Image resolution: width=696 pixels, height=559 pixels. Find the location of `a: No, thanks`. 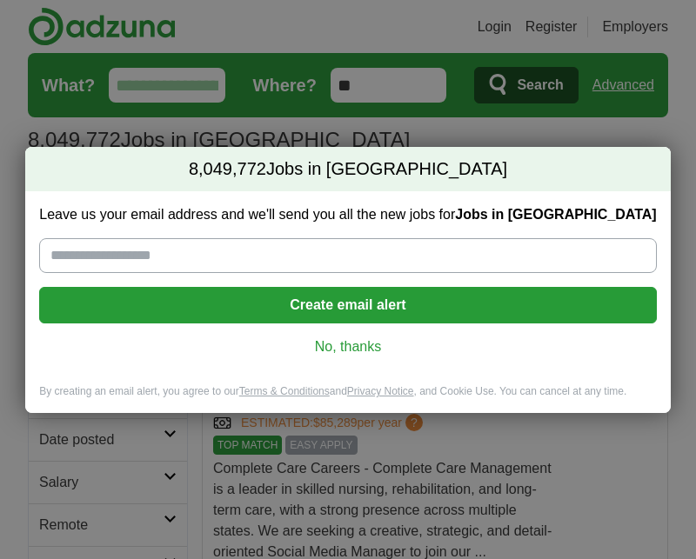

a: No, thanks is located at coordinates (347, 347).